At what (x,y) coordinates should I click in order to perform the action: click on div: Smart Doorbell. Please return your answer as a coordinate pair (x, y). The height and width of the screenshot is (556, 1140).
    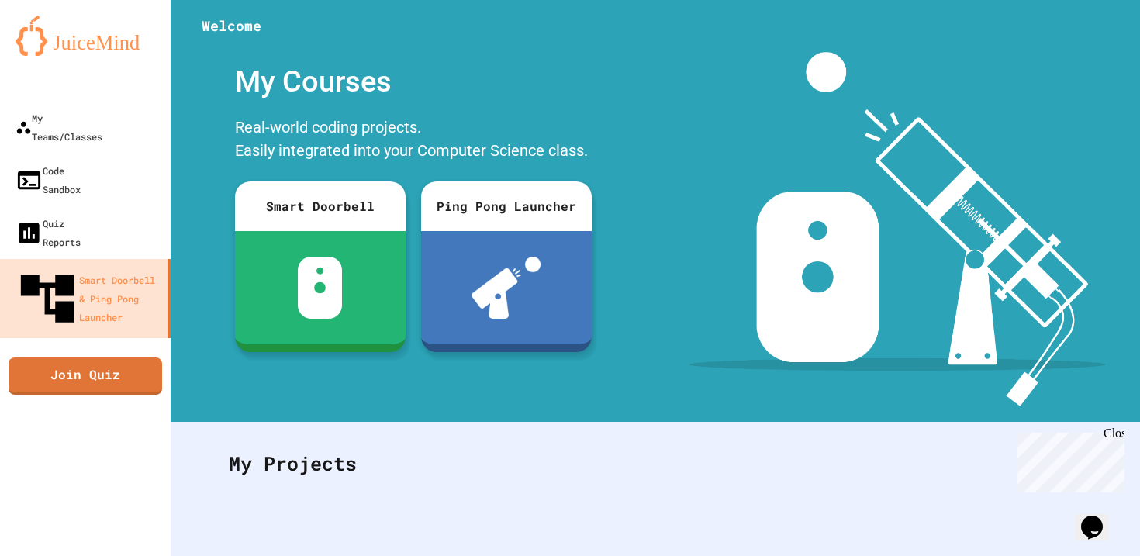
    Looking at the image, I should click on (320, 206).